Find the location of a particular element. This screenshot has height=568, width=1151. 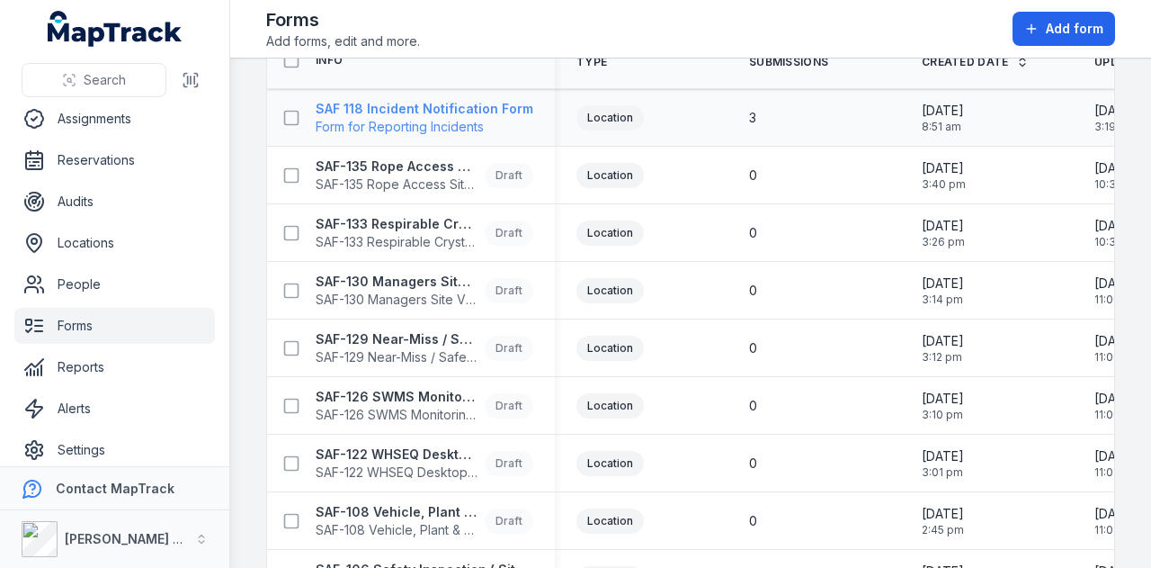

span: Submissions is located at coordinates (789, 62).